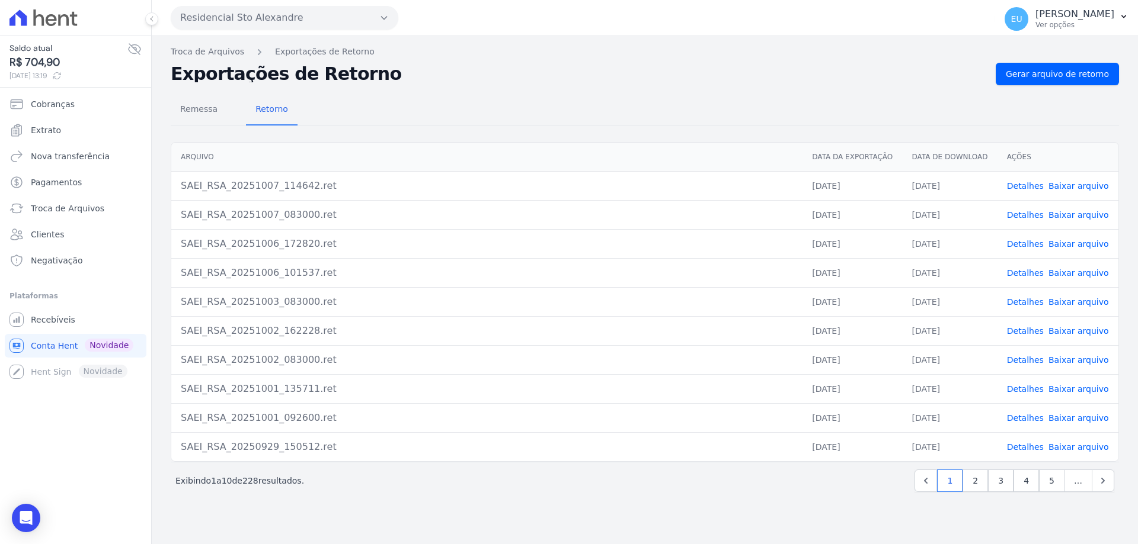  What do you see at coordinates (486, 302) in the screenshot?
I see `div: SAEI_RSA_20251003_083000.ret` at bounding box center [486, 302].